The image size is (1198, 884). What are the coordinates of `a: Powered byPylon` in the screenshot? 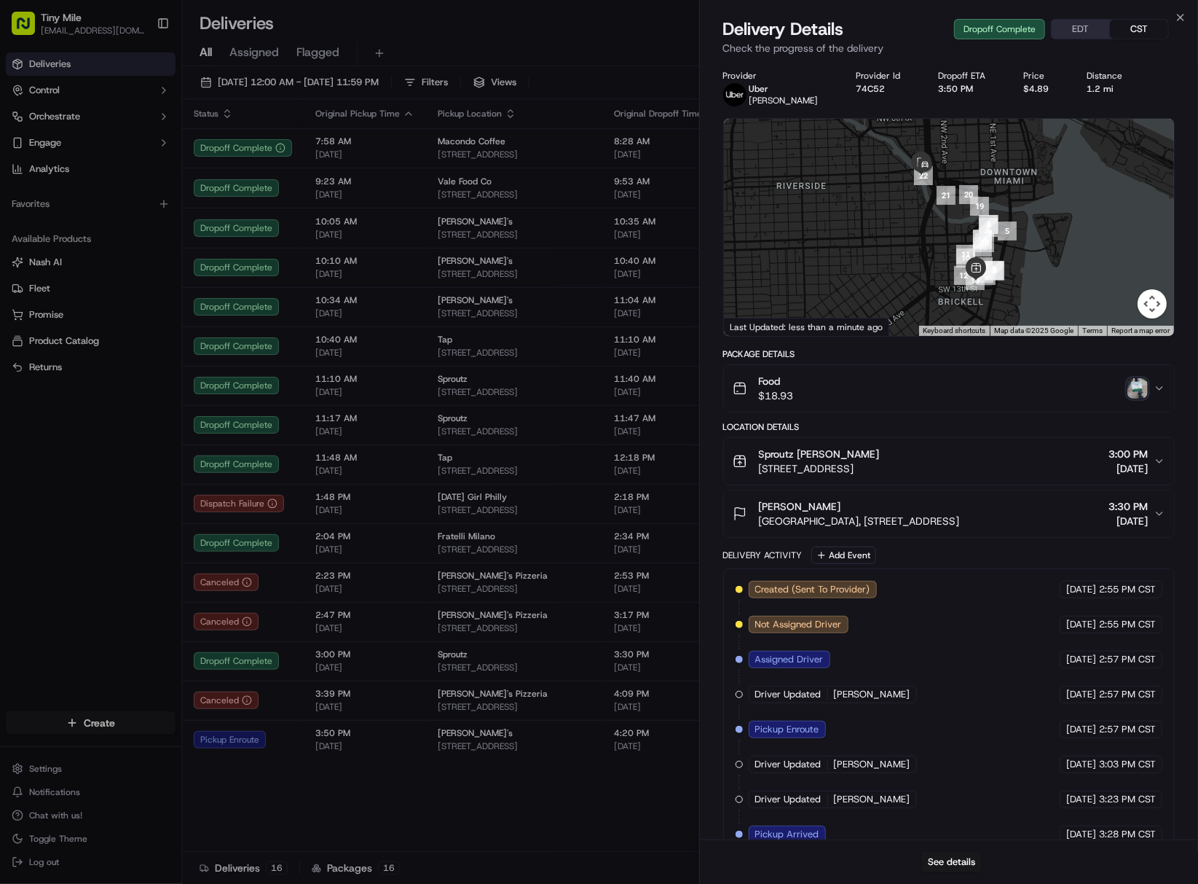 It's located at (139, 253).